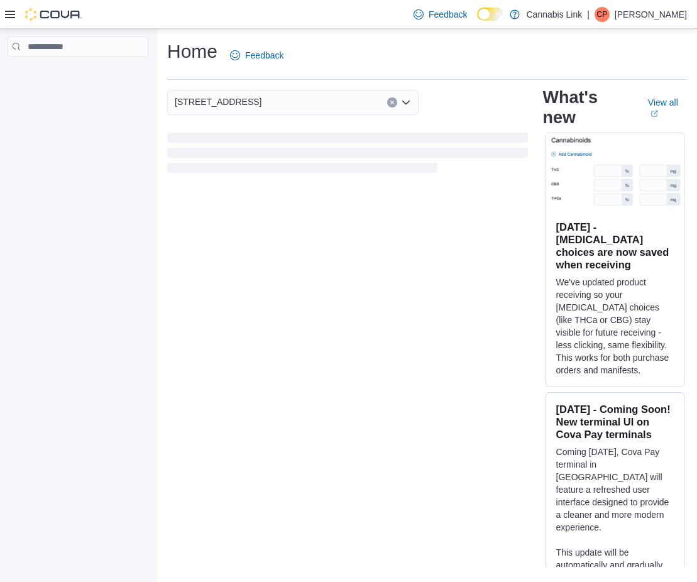  Describe the element at coordinates (602, 14) in the screenshot. I see `div: Charlotte Phillips` at that location.